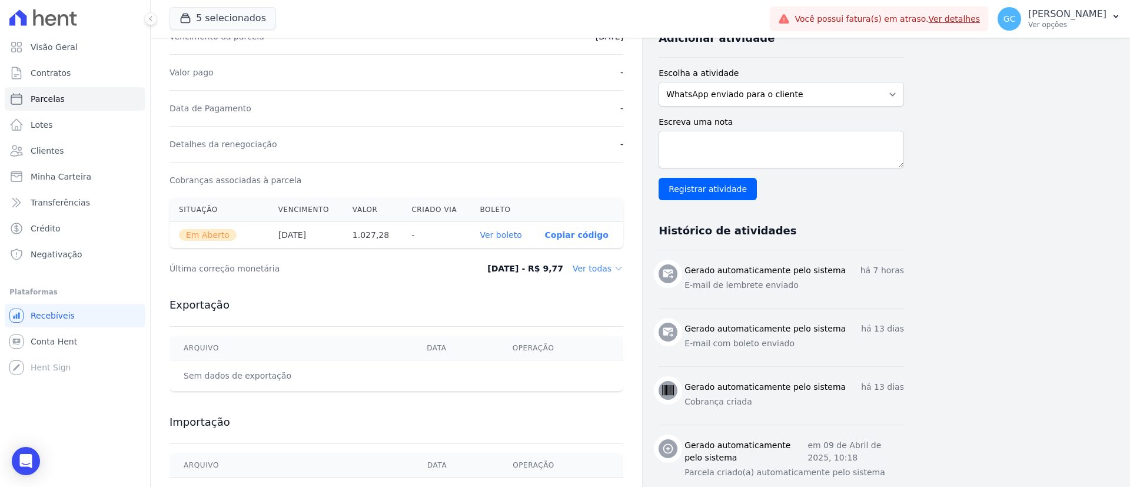 This screenshot has height=487, width=1130. I want to click on a: Crédito, so click(75, 228).